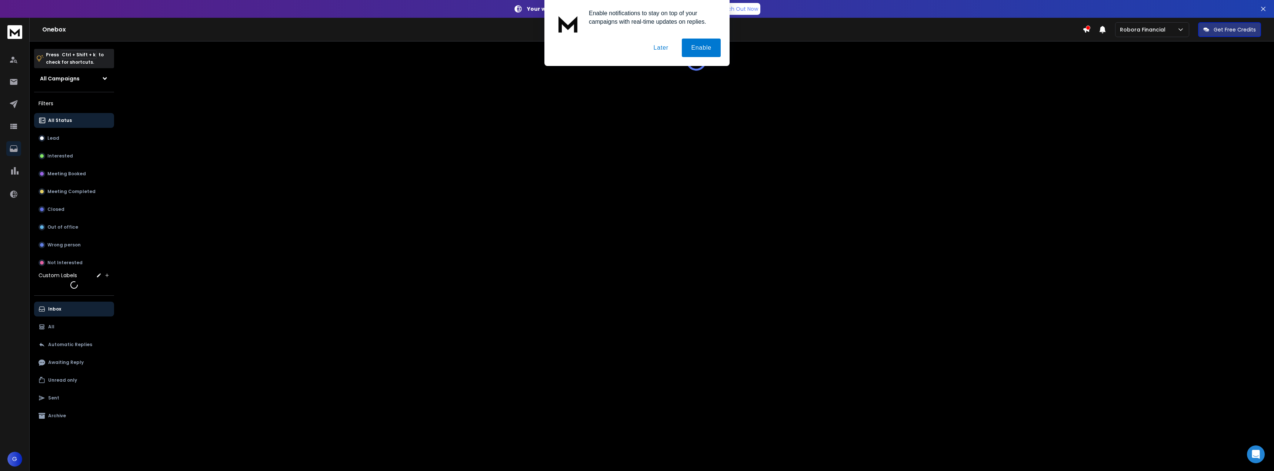 The width and height of the screenshot is (1274, 471). I want to click on button: Inbox, so click(74, 309).